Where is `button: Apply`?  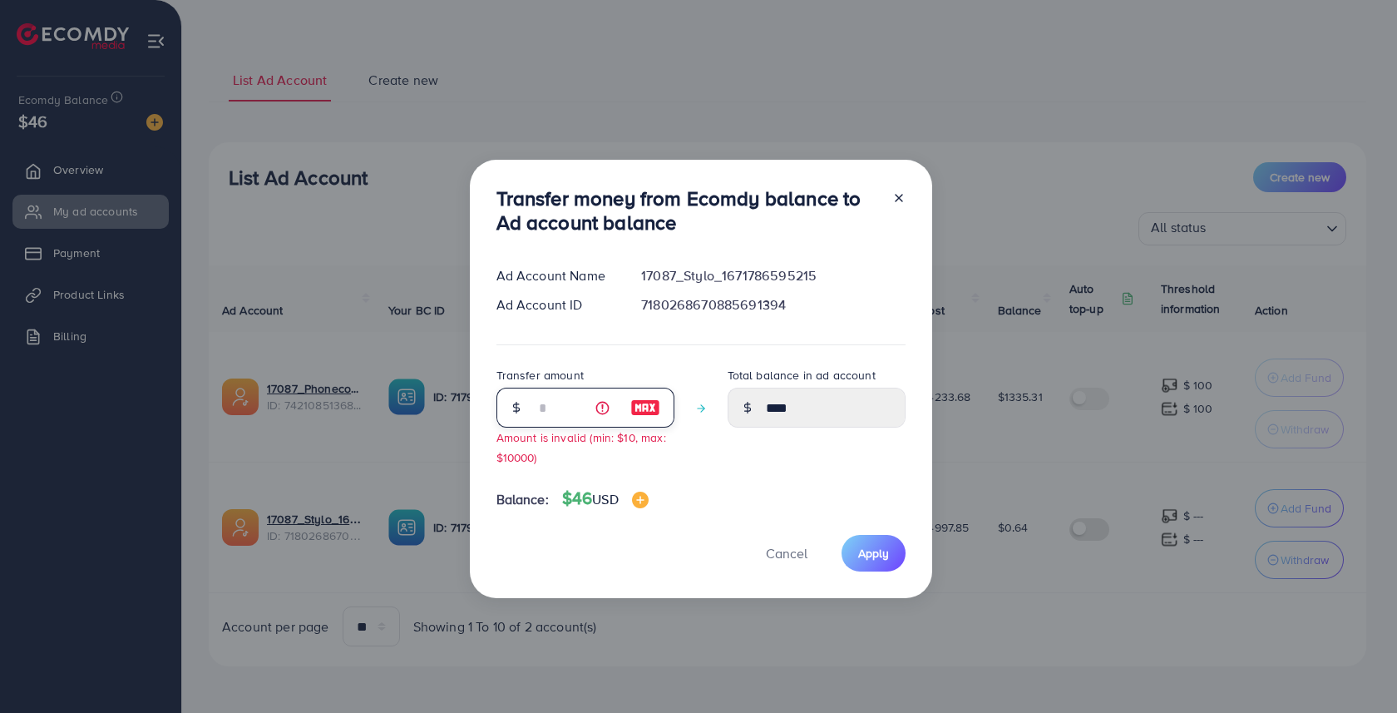
button: Apply is located at coordinates (873, 552).